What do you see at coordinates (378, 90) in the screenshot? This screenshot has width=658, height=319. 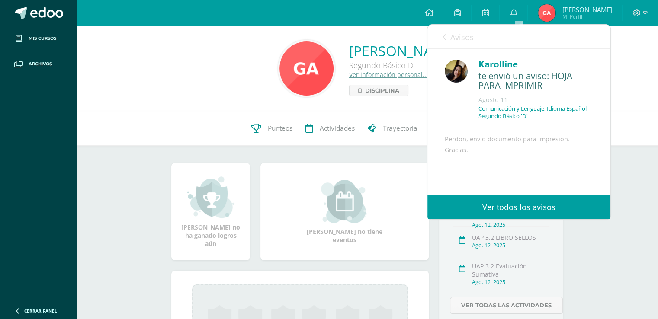 I see `a: Disciplina` at bounding box center [378, 90].